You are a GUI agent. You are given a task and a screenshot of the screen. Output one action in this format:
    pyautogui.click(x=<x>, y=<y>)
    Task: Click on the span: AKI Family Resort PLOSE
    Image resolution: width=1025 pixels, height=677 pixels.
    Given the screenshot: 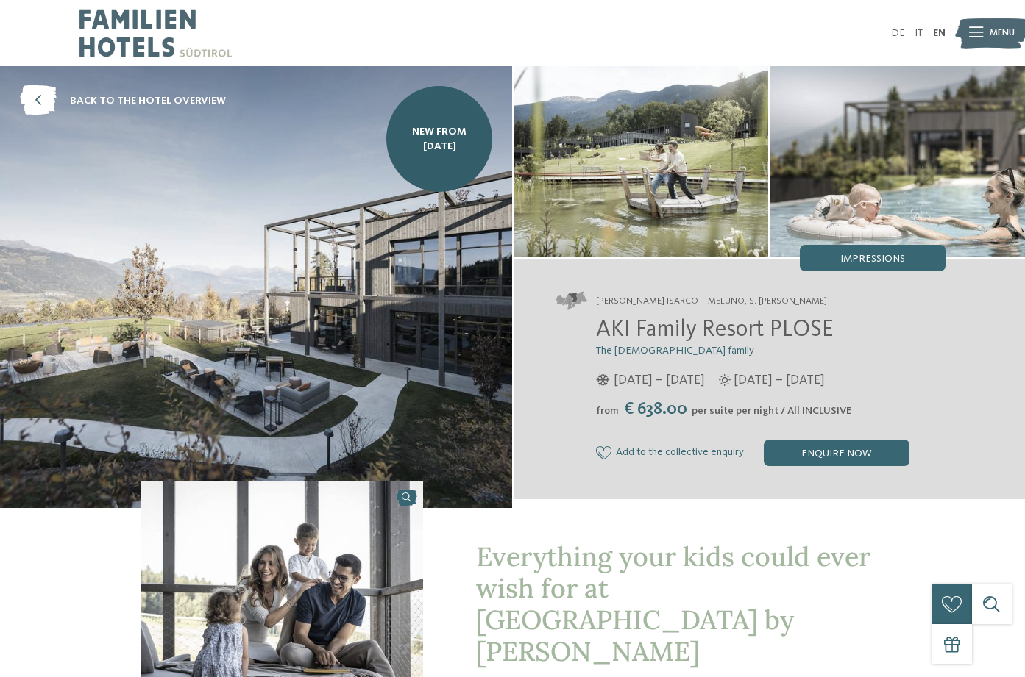 What is the action you would take?
    pyautogui.click(x=714, y=330)
    